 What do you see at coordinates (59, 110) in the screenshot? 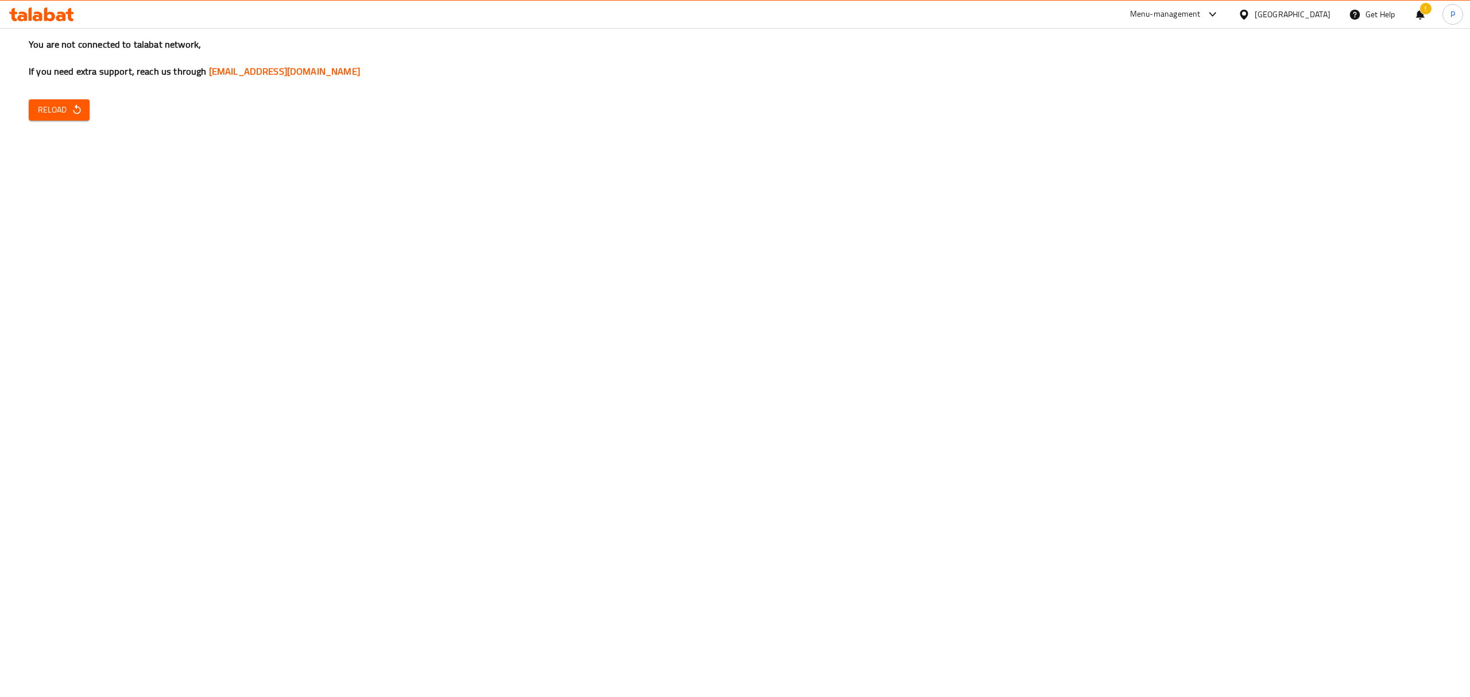
I see `span: Reload` at bounding box center [59, 110].